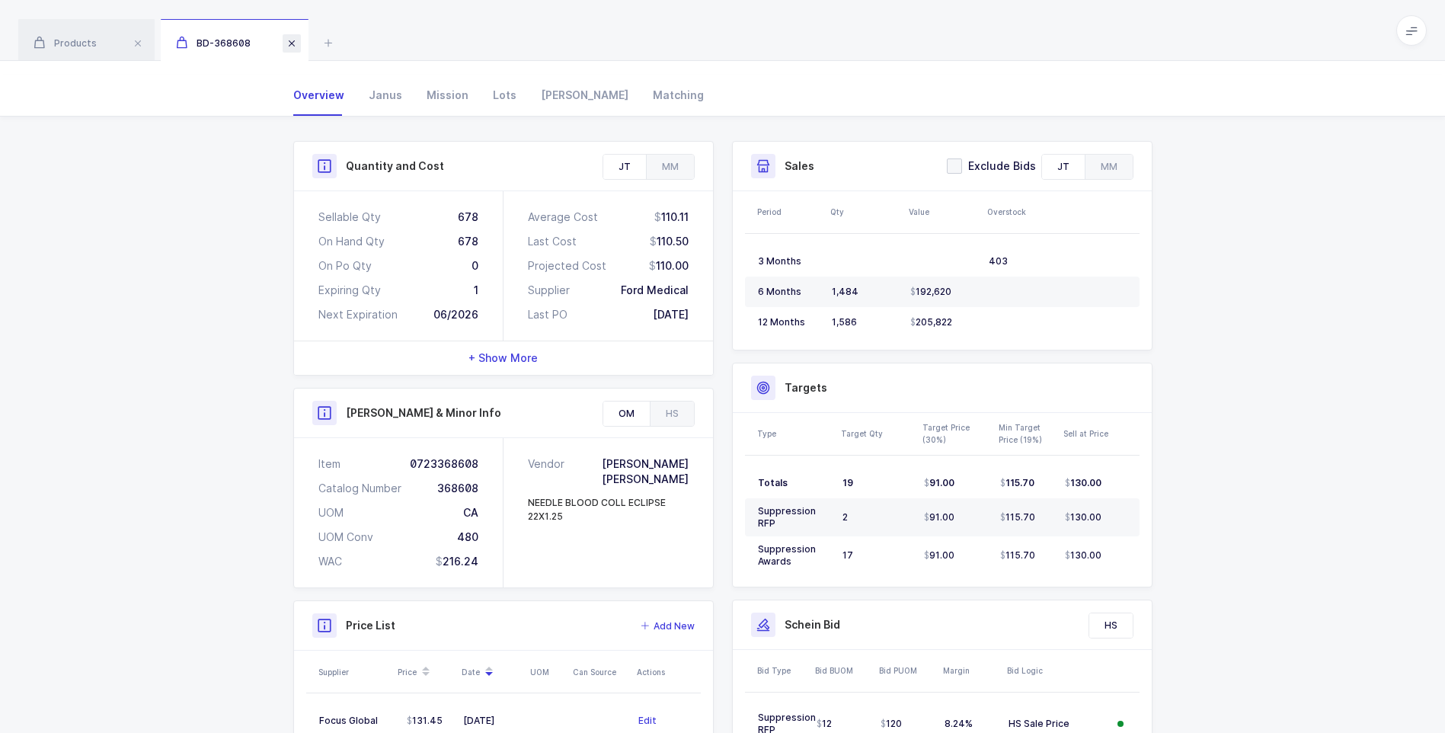 The width and height of the screenshot is (1445, 733). Describe the element at coordinates (353, 721) in the screenshot. I see `div: Focus Global` at that location.